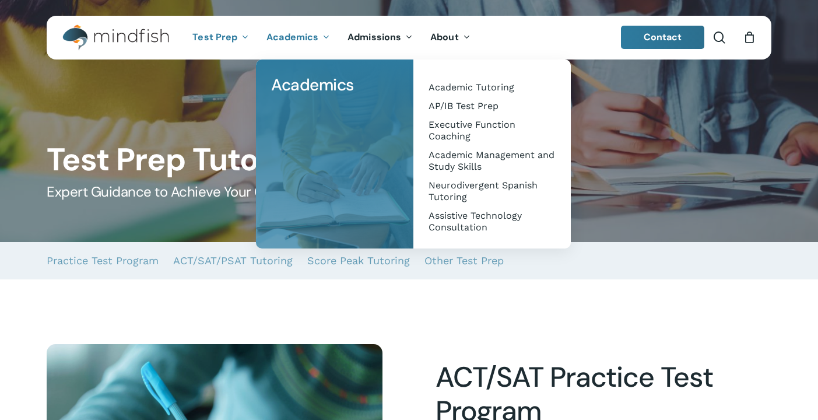 The image size is (818, 420). What do you see at coordinates (233, 261) in the screenshot?
I see `a: ACT/SAT/PSAT Tutoring` at bounding box center [233, 261].